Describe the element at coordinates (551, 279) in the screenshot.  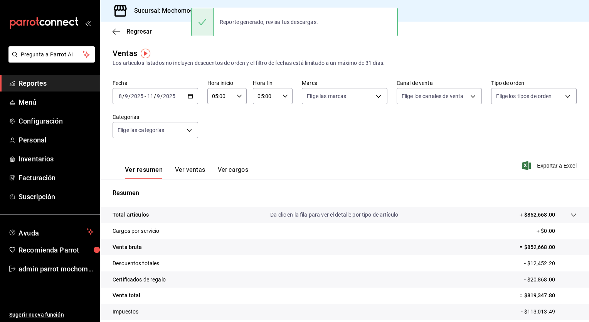
I see `p: - $20,868.00` at that location.